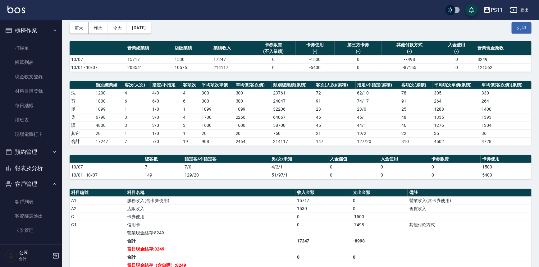 This screenshot has height=267, width=539. What do you see at coordinates (217, 141) in the screenshot?
I see `td: 908` at bounding box center [217, 141].